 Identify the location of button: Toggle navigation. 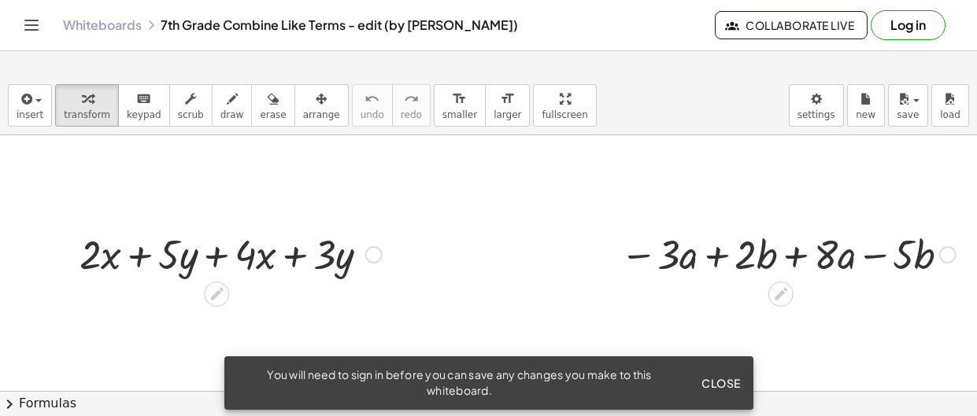
(31, 25).